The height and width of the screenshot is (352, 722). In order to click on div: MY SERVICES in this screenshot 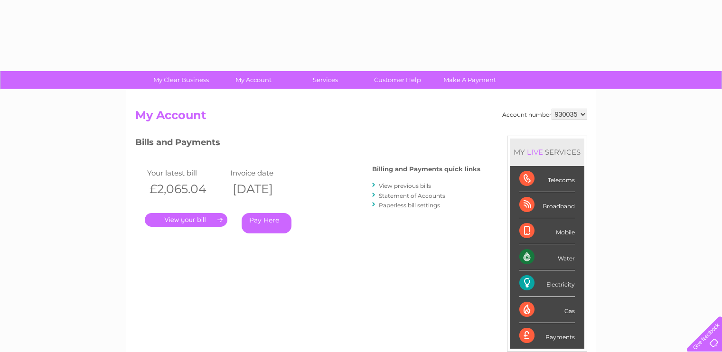, I will do `click(547, 152)`.